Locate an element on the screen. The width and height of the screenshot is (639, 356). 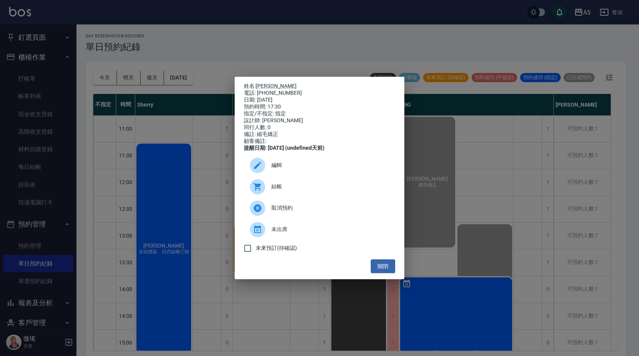
span: 取消預約 is located at coordinates (330, 208).